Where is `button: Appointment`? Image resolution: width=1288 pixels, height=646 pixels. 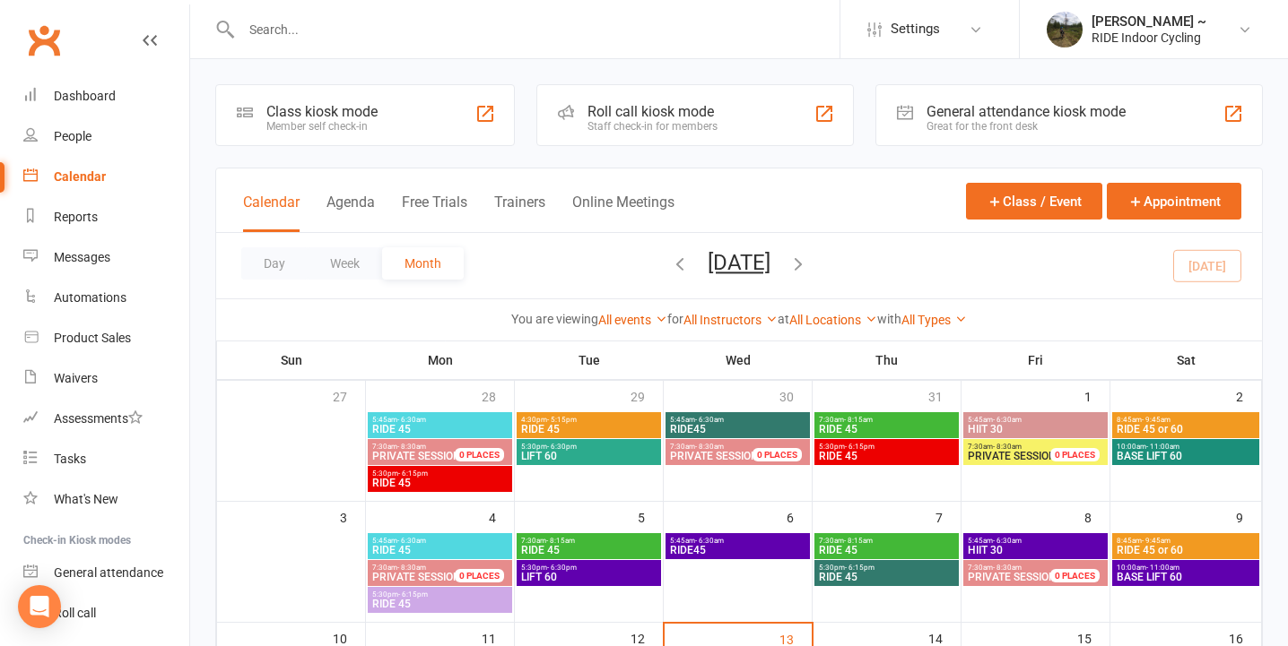 button: Appointment is located at coordinates (1174, 201).